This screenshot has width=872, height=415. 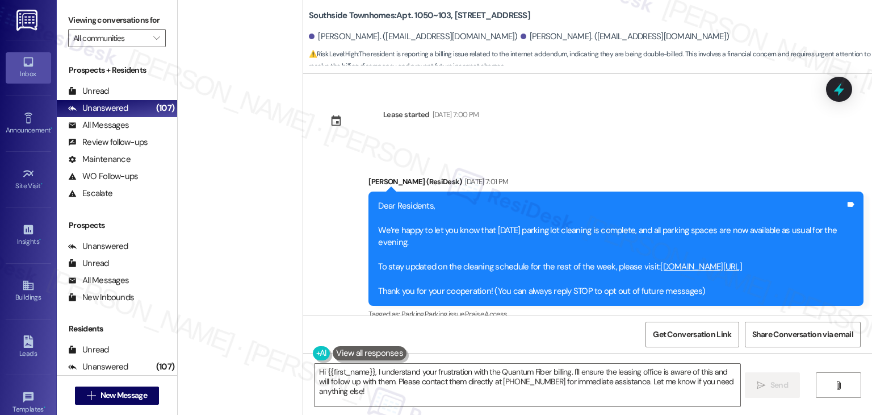 I want to click on div: Review follow-ups, so click(x=108, y=142).